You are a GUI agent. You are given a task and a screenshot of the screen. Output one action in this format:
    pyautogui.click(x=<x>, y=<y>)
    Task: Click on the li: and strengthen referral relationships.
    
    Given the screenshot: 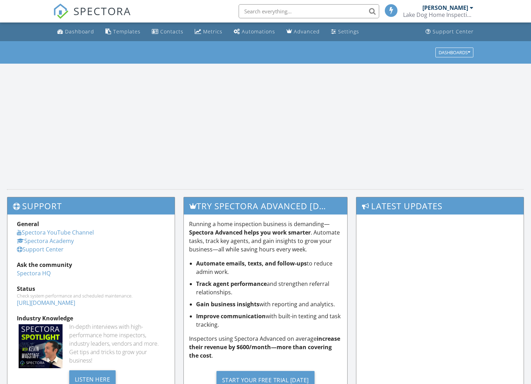 What is the action you would take?
    pyautogui.click(x=269, y=288)
    